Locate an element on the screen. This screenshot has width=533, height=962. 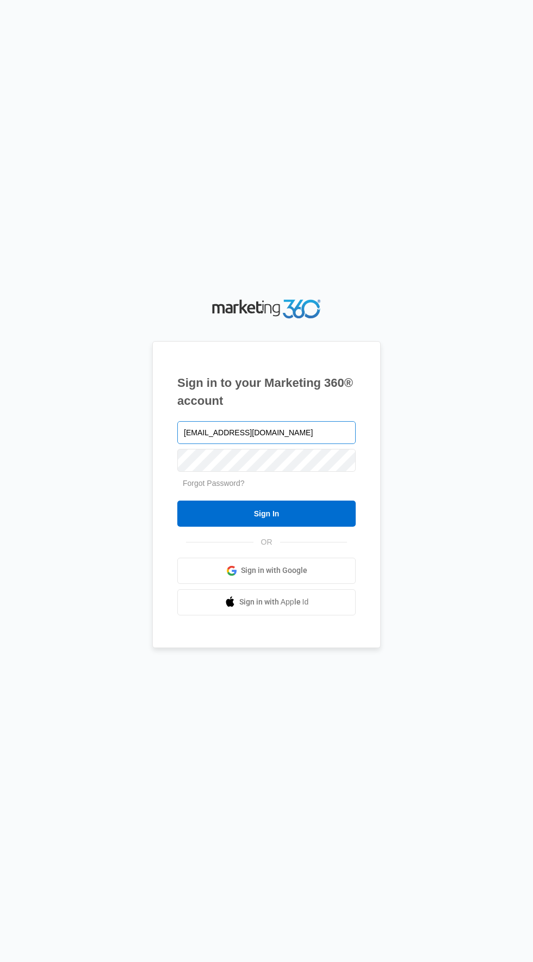
span: Sign in with Apple Id is located at coordinates (274, 602).